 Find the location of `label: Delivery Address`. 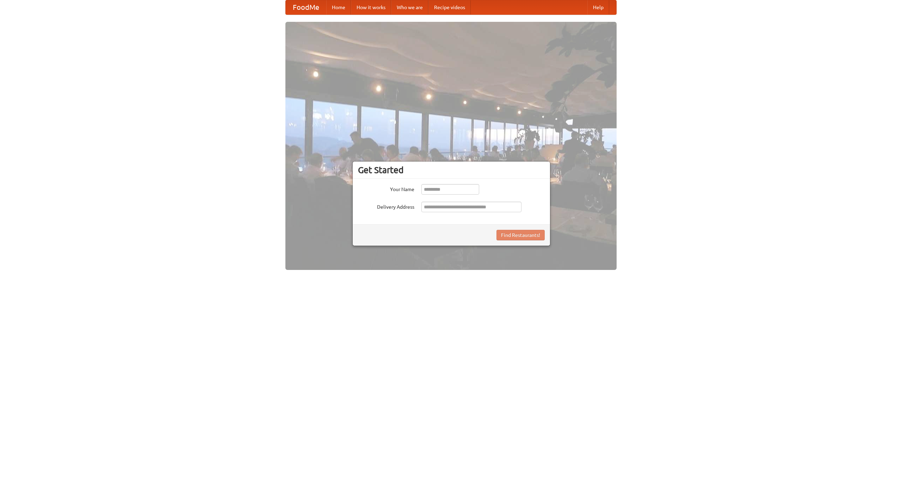

label: Delivery Address is located at coordinates (386, 206).